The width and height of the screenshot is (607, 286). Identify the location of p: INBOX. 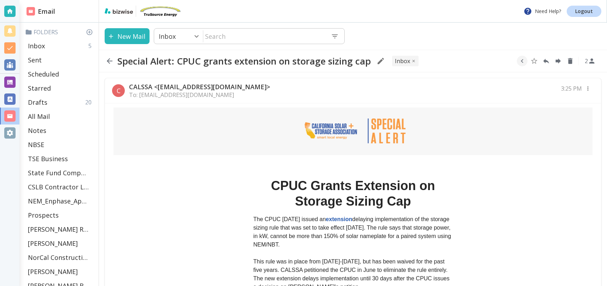
(402, 61).